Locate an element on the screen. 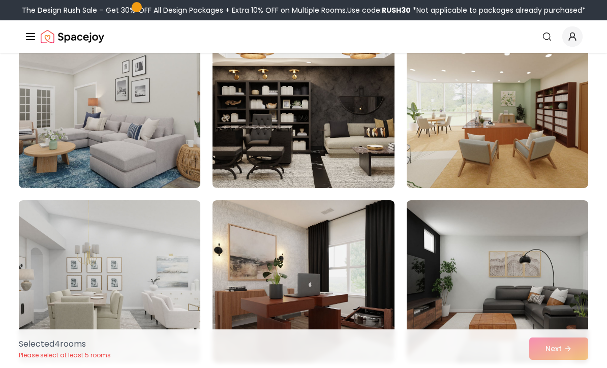  span: Use code: is located at coordinates (379, 10).